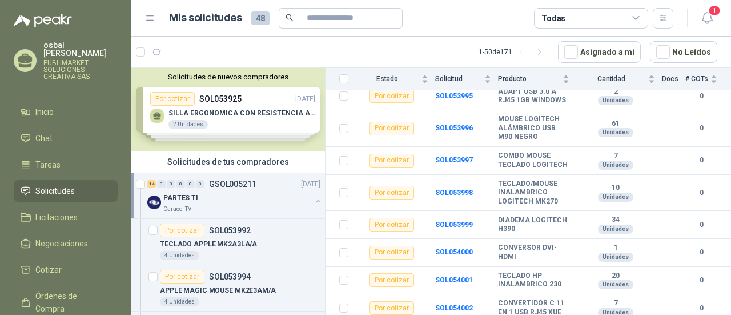 The height and width of the screenshot is (315, 731). What do you see at coordinates (674, 79) in the screenshot?
I see `th: Docs` at bounding box center [674, 79].